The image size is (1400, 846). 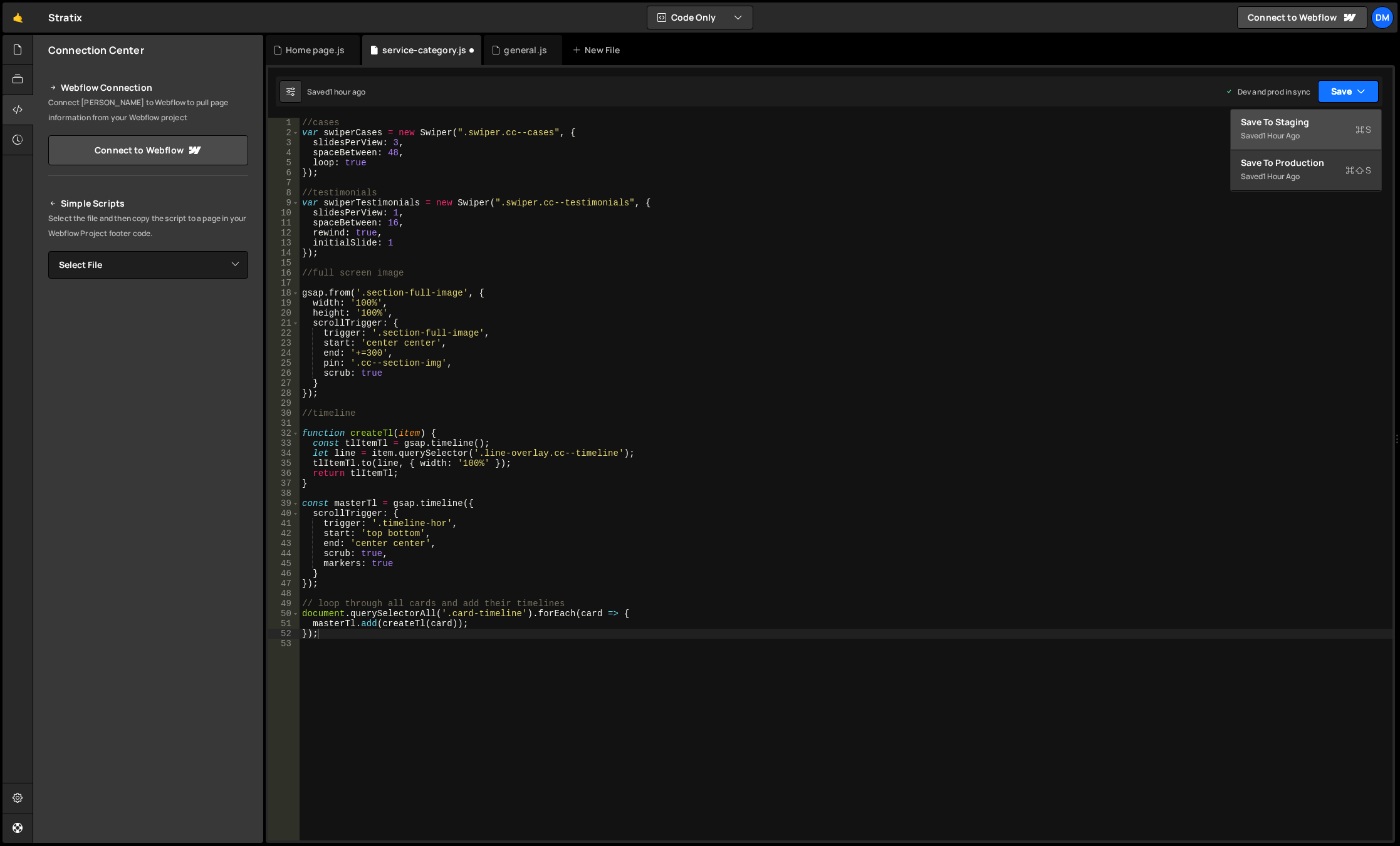 I want to click on div: 36, so click(x=284, y=474).